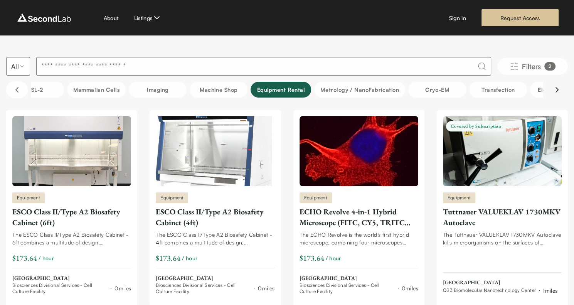 The width and height of the screenshot is (574, 305). I want to click on img: ECHO Revolve 4-in-1 Hybrid Microscope (FITC, CY5, TRITC filters, 4X,10X,20X,40X Phase lens and 10..., so click(359, 151).